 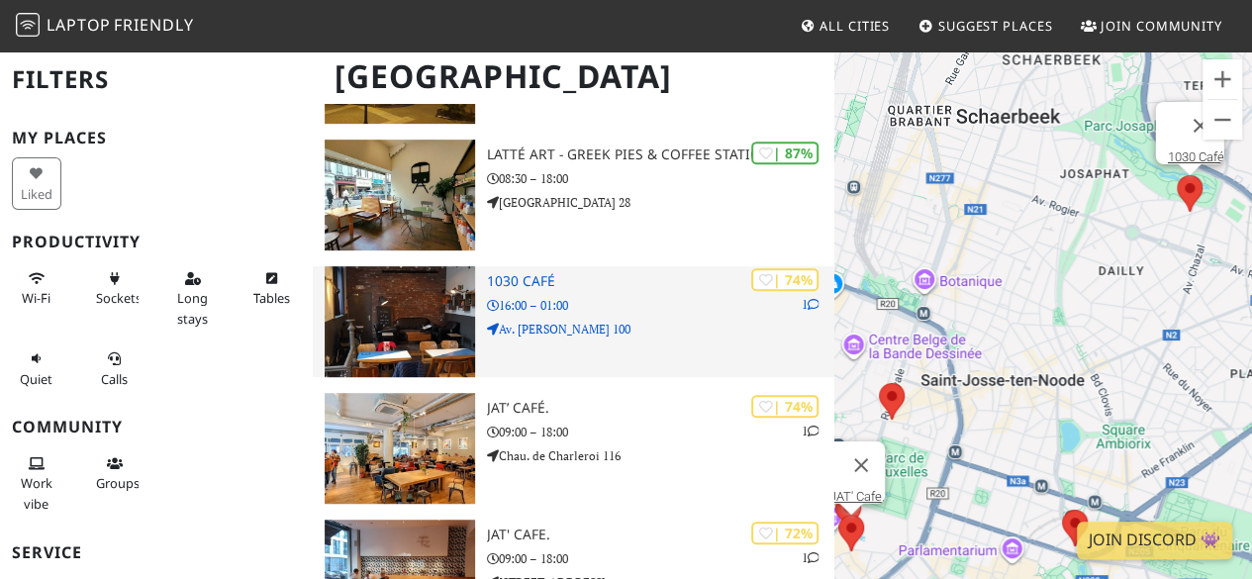 I want to click on h3: Service, so click(x=156, y=552).